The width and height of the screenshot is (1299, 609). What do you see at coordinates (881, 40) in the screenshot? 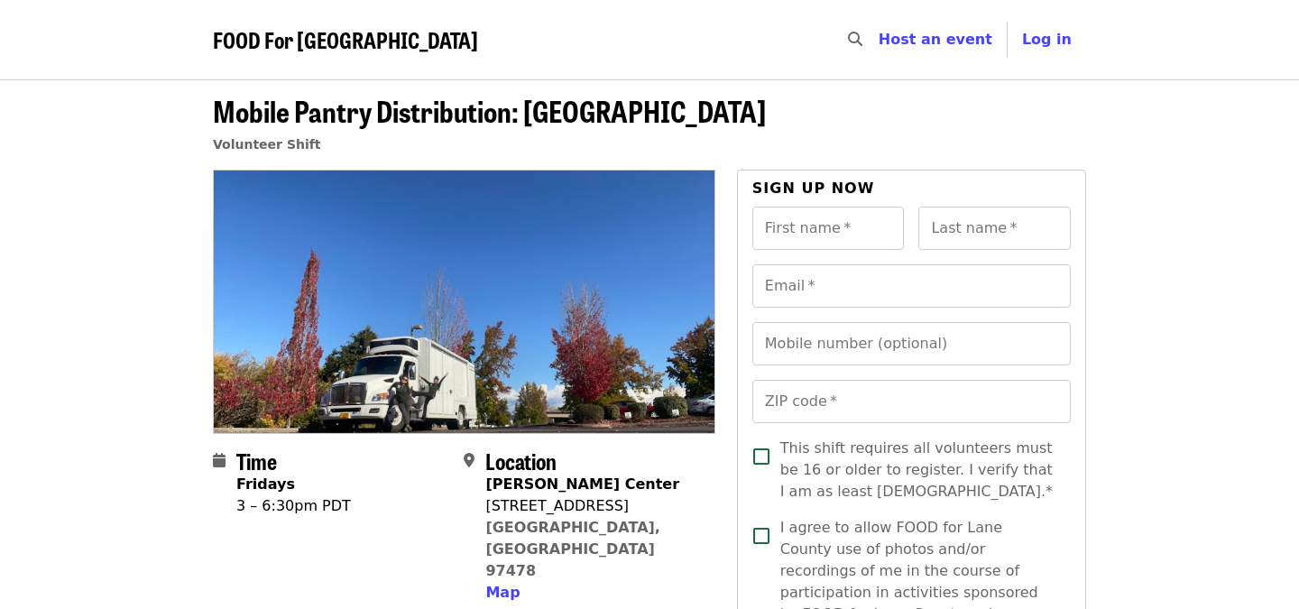
I see `input: Search` at bounding box center [881, 40].